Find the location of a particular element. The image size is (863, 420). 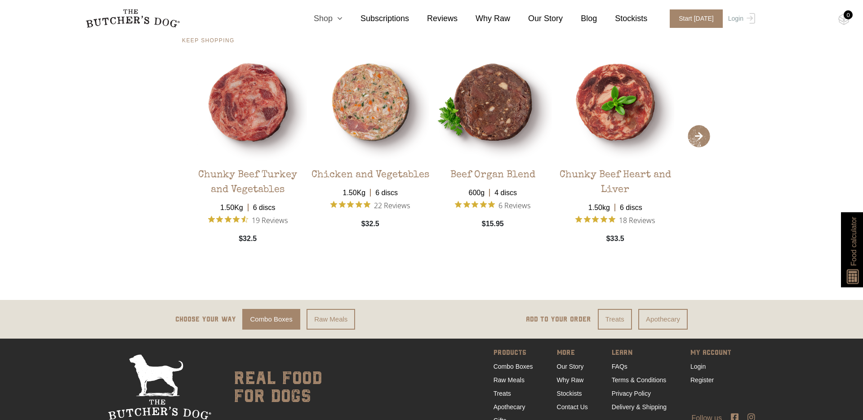

span: 600g is located at coordinates (477, 191).